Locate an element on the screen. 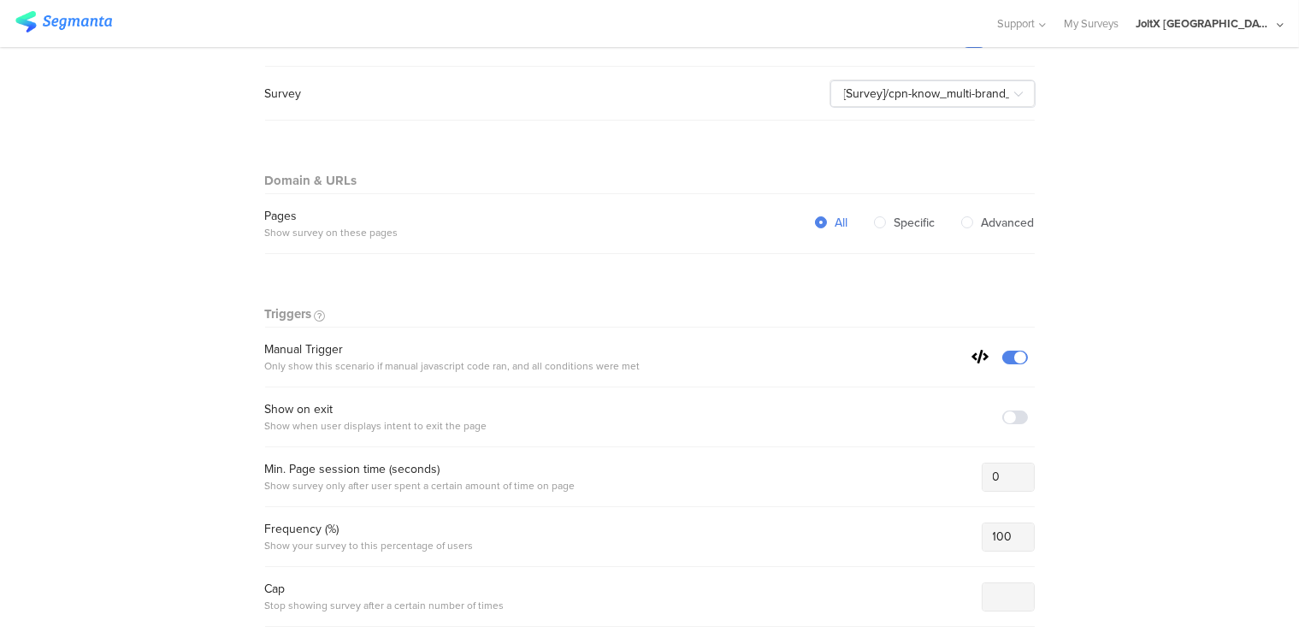 The width and height of the screenshot is (1299, 644). span: All is located at coordinates (837, 222).